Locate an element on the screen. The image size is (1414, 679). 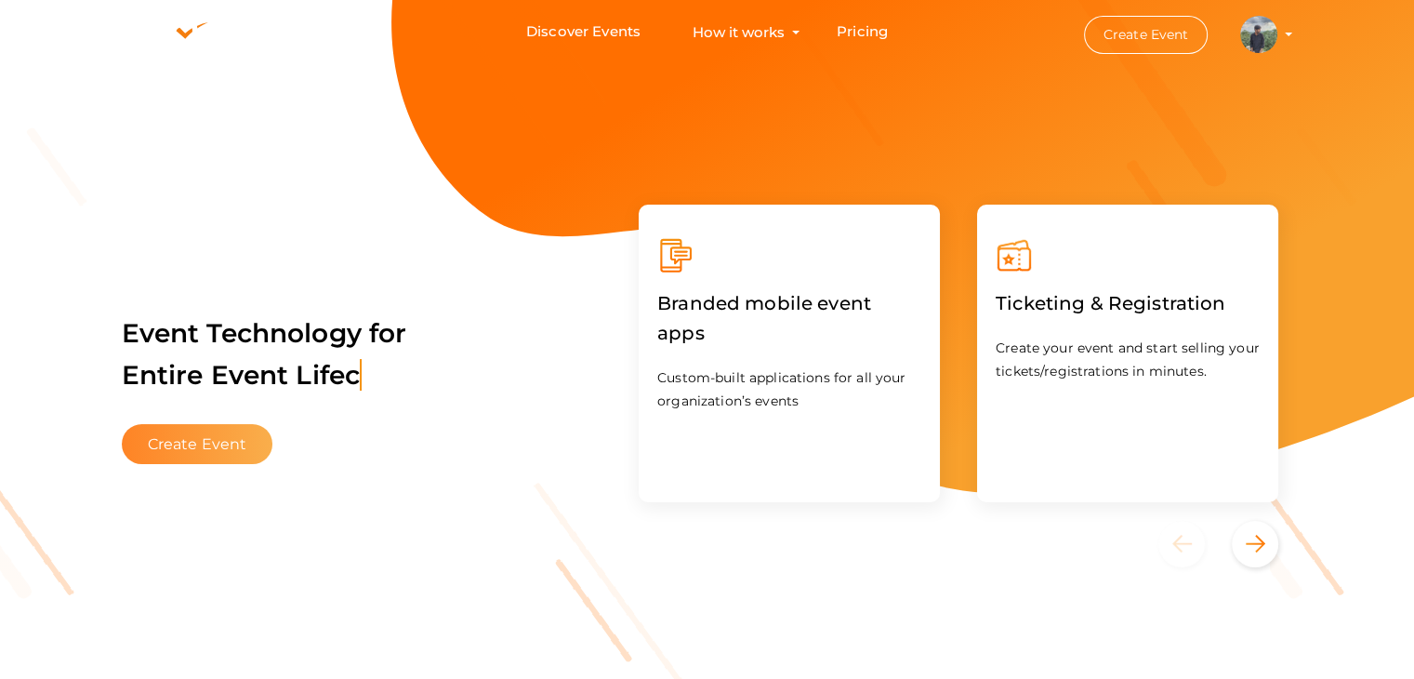
label: Branded mobile event apps is located at coordinates (789, 318).